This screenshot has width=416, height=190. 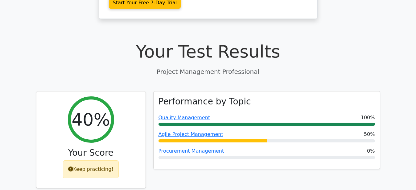 What do you see at coordinates (208, 72) in the screenshot?
I see `p: Project Management Professional` at bounding box center [208, 72].